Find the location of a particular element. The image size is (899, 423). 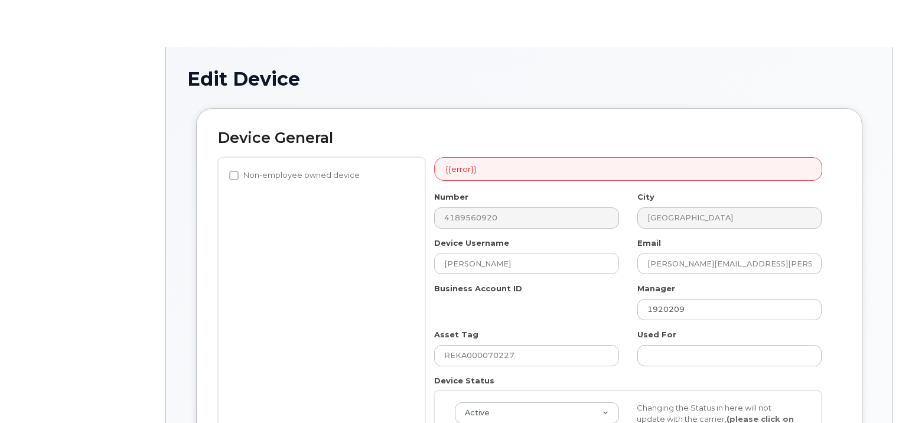

label: Manager is located at coordinates (656, 288).